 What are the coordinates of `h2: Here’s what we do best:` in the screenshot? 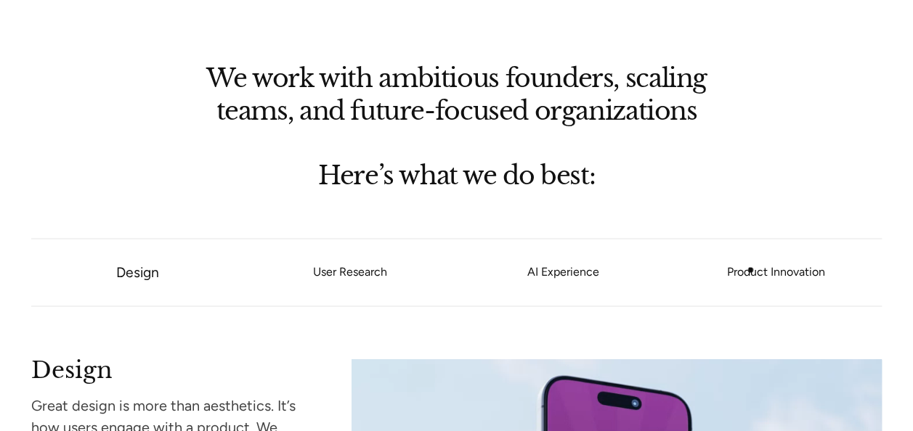 It's located at (456, 174).